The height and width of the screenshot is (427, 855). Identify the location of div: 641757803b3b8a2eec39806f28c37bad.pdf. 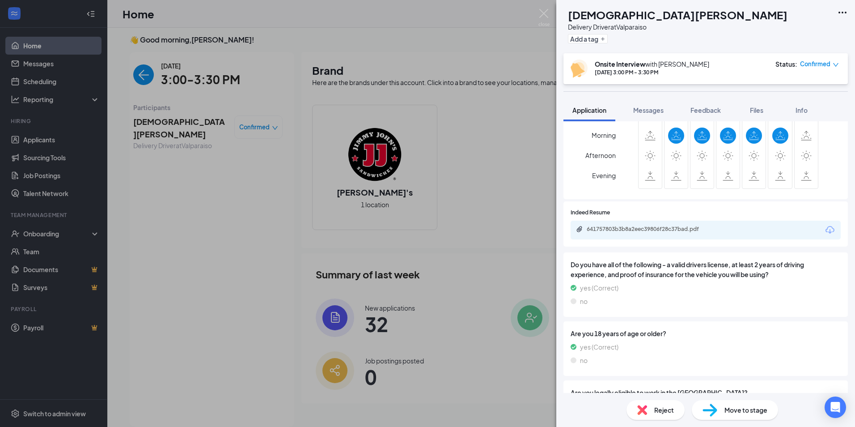
(649, 229).